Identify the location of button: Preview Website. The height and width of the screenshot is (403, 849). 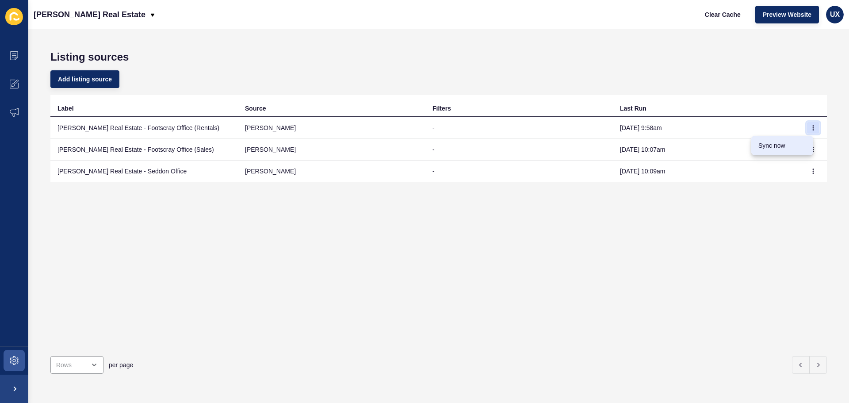
(787, 15).